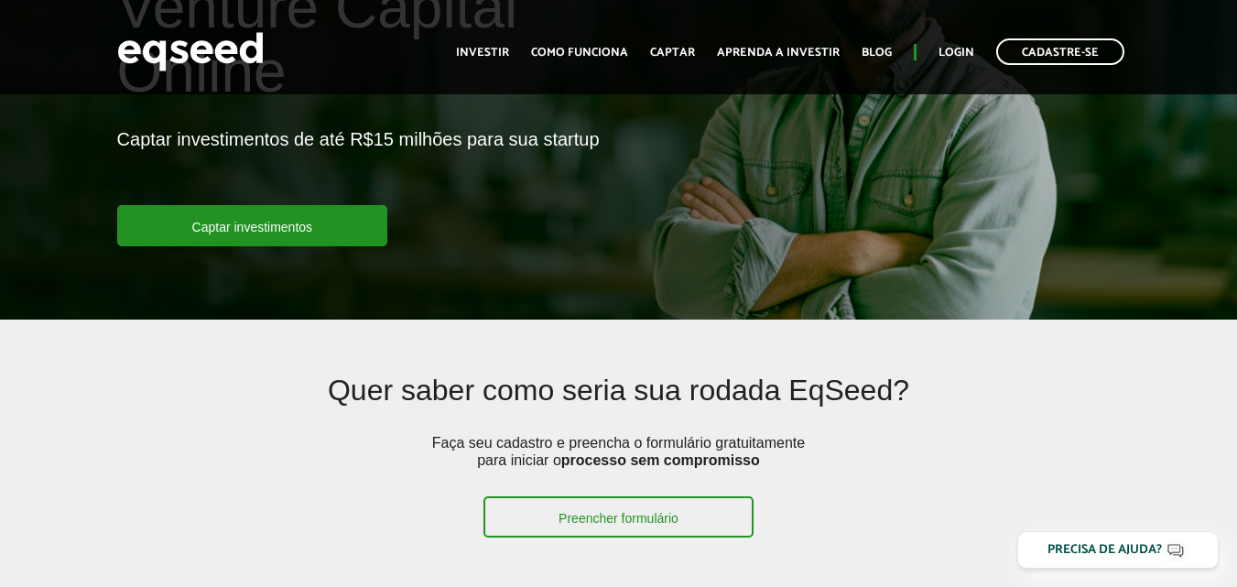  I want to click on a: Captar, so click(672, 52).